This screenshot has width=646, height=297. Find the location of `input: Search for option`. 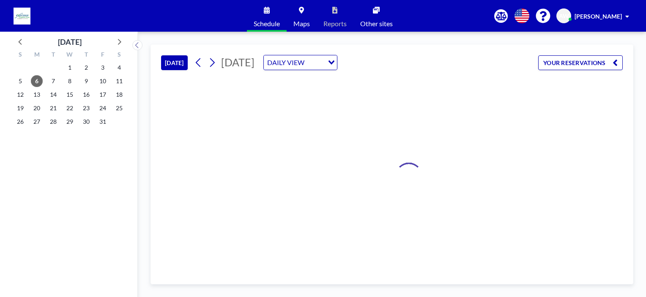

input: Search for option is located at coordinates (315, 63).